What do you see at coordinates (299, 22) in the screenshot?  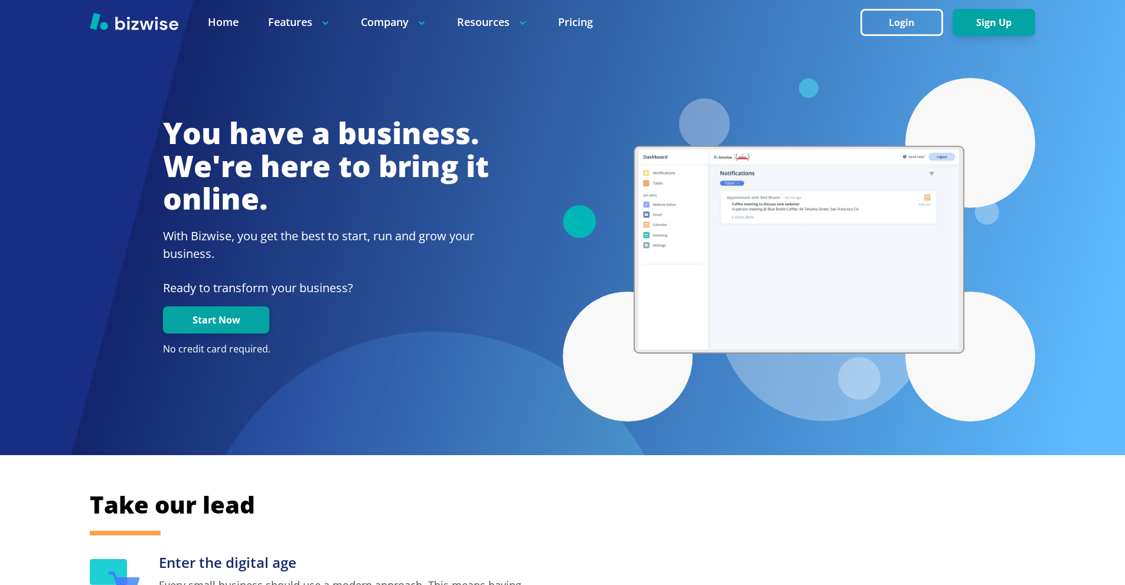 I see `p: Features` at bounding box center [299, 22].